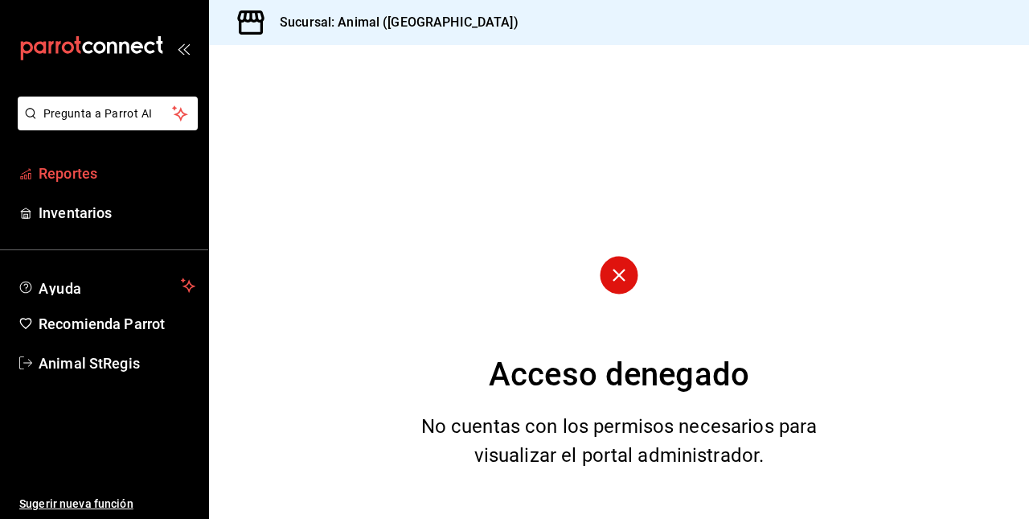 The height and width of the screenshot is (519, 1029). What do you see at coordinates (76, 503) in the screenshot?
I see `font: Sugerir nueva función` at bounding box center [76, 503].